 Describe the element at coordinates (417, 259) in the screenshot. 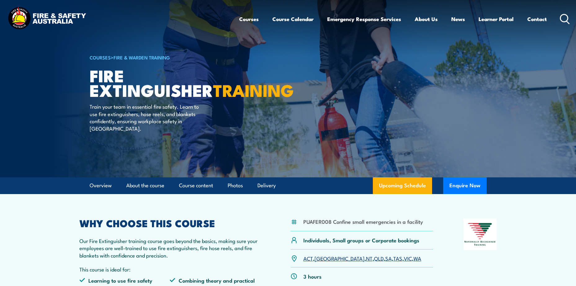

I see `a: WA` at that location.